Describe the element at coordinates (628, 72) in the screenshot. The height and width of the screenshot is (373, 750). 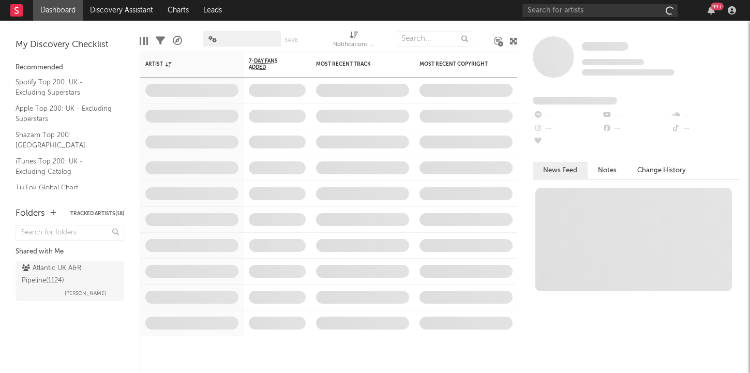
I see `span: 0 fans last week` at that location.